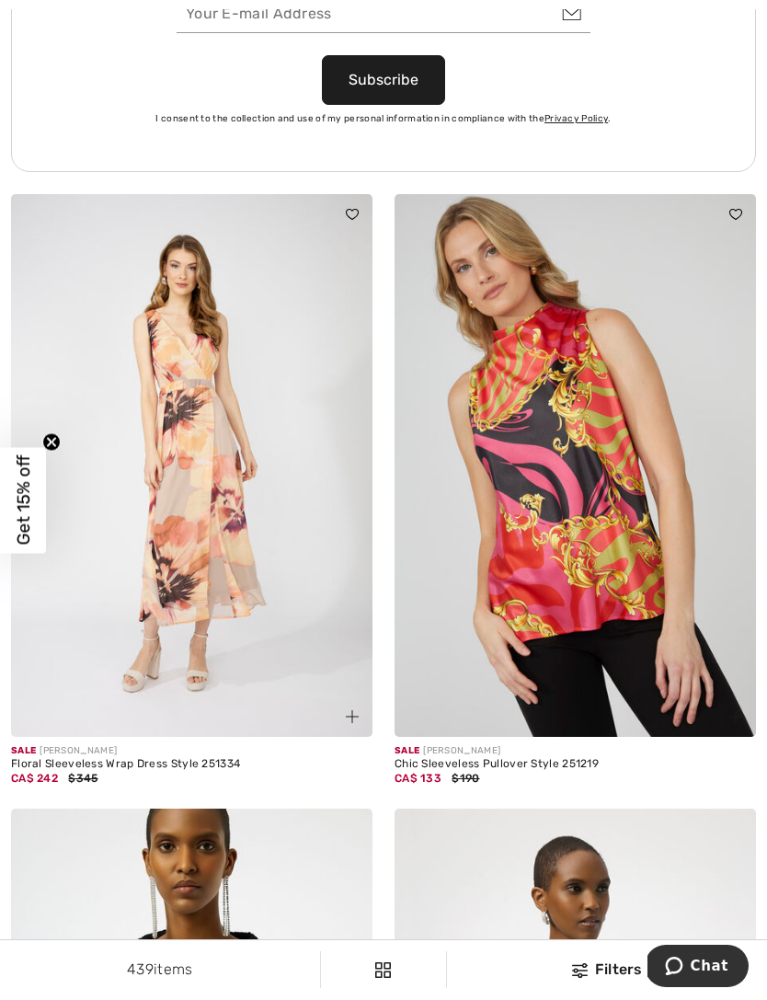 The image size is (767, 1000). What do you see at coordinates (62, 21) in the screenshot?
I see `span: Chat` at bounding box center [62, 21].